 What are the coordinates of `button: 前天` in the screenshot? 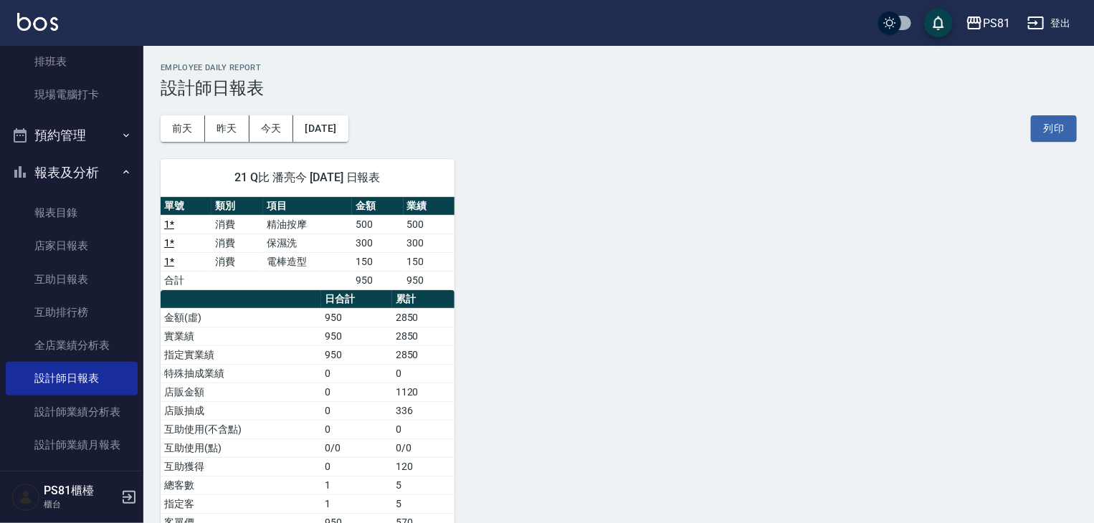 It's located at (183, 128).